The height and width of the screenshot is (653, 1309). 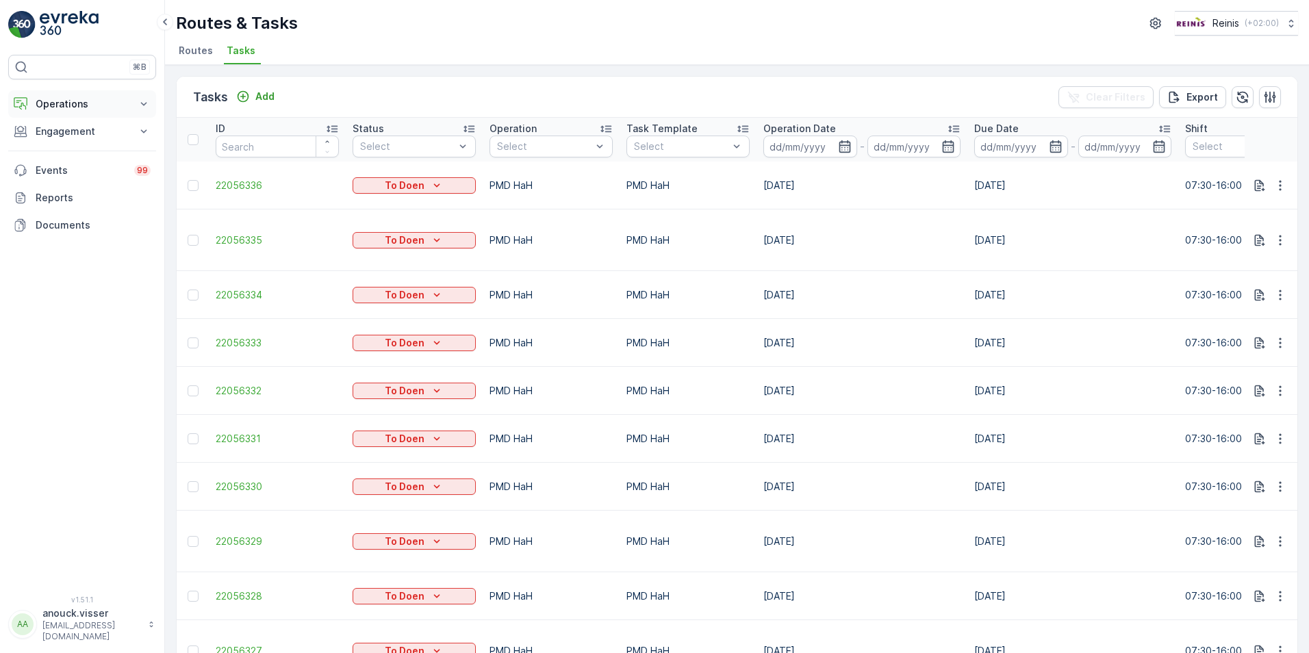 I want to click on a: Reports, so click(x=82, y=198).